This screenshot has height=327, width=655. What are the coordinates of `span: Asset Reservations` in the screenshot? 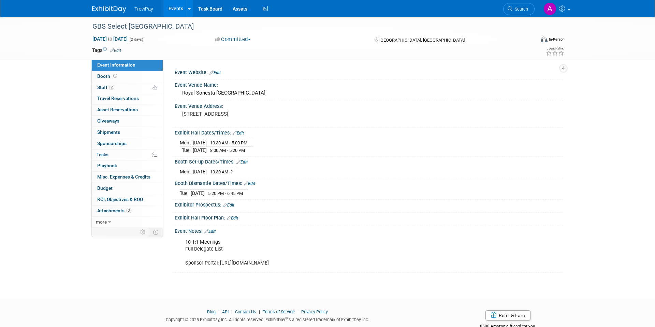 It's located at (117, 110).